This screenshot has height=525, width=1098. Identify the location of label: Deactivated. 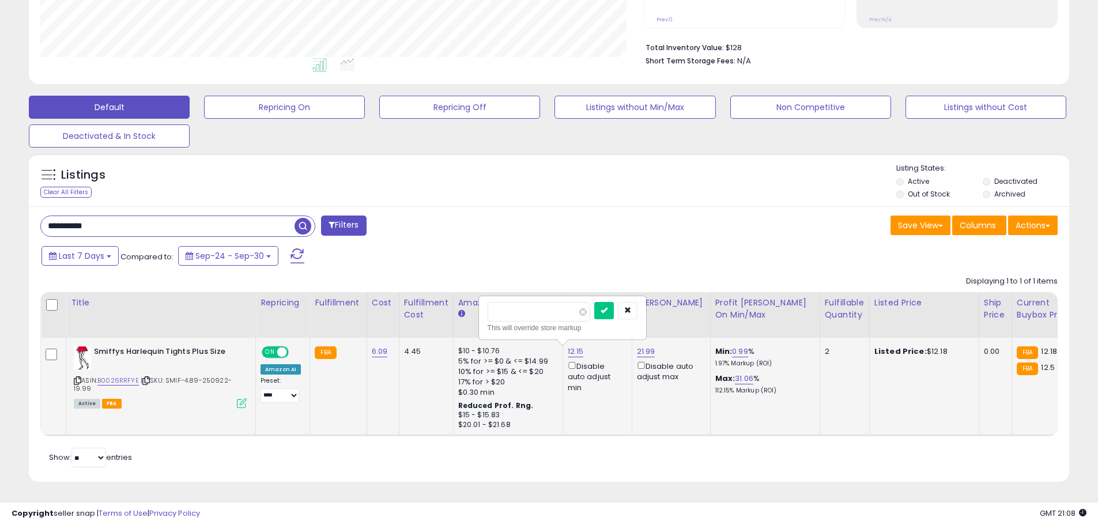
(1016, 181).